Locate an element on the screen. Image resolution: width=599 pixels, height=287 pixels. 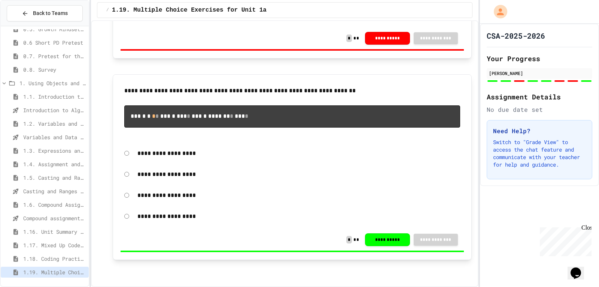
span: Back to Teams is located at coordinates (50, 13).